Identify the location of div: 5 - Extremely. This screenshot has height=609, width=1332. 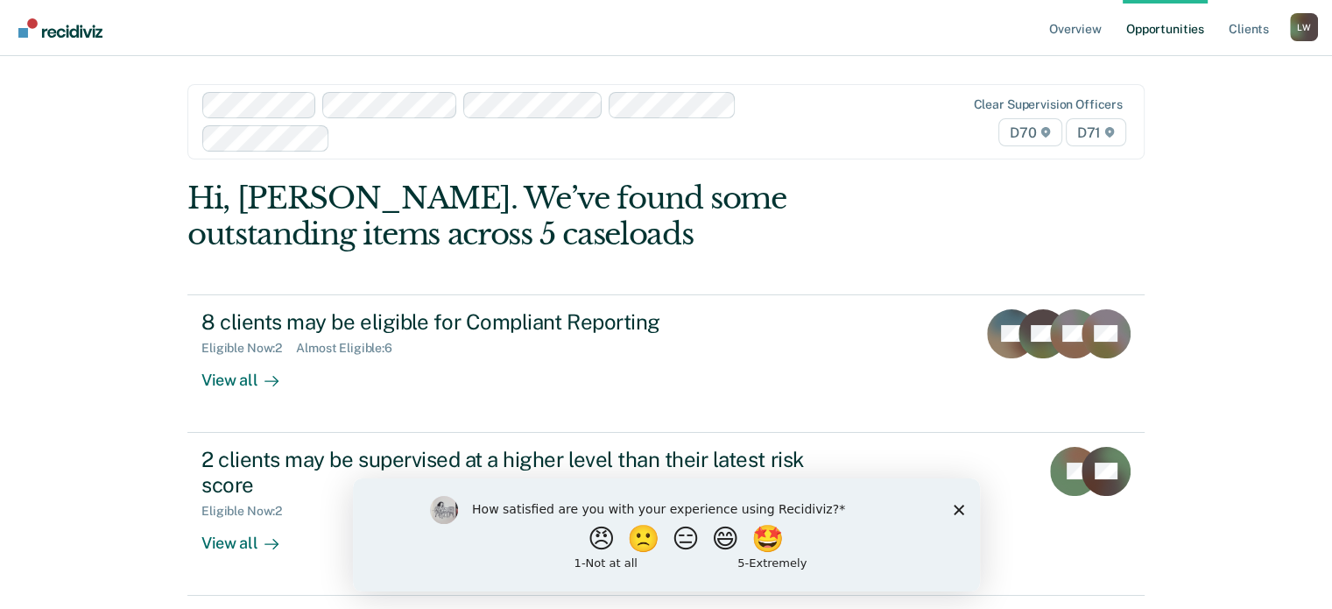
(467, 84).